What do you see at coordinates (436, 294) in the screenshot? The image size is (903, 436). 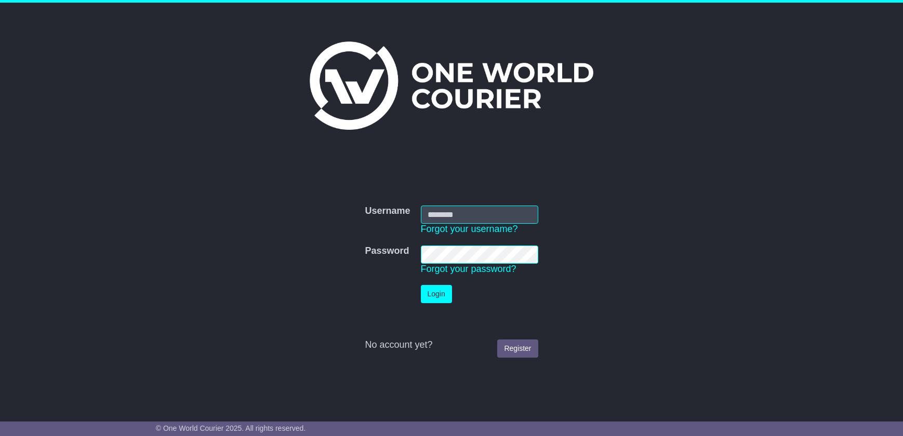 I see `button: Login` at bounding box center [436, 294].